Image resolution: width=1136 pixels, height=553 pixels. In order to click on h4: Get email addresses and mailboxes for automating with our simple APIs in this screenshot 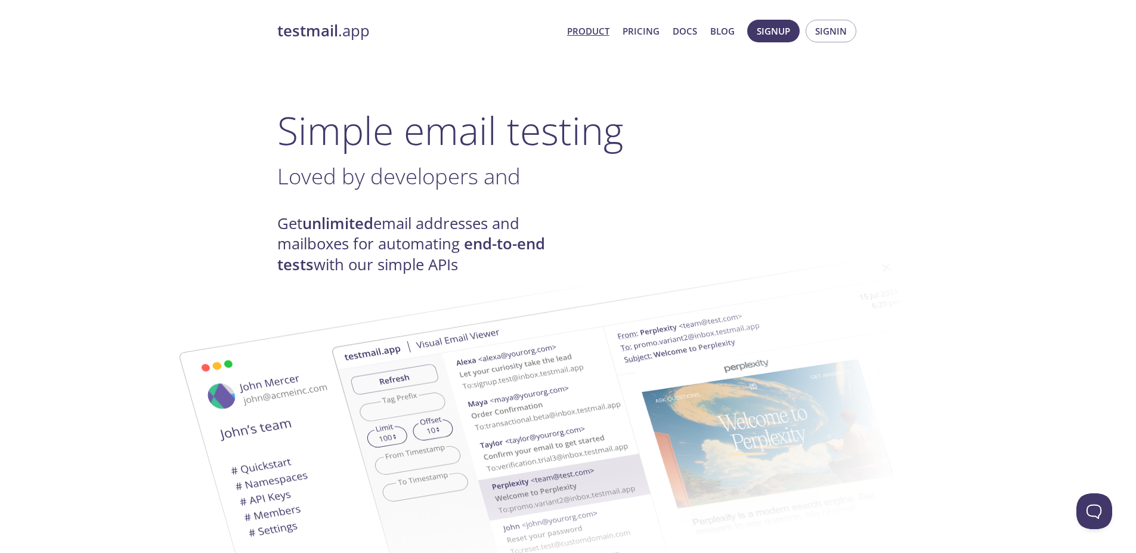, I will do `click(423, 244)`.